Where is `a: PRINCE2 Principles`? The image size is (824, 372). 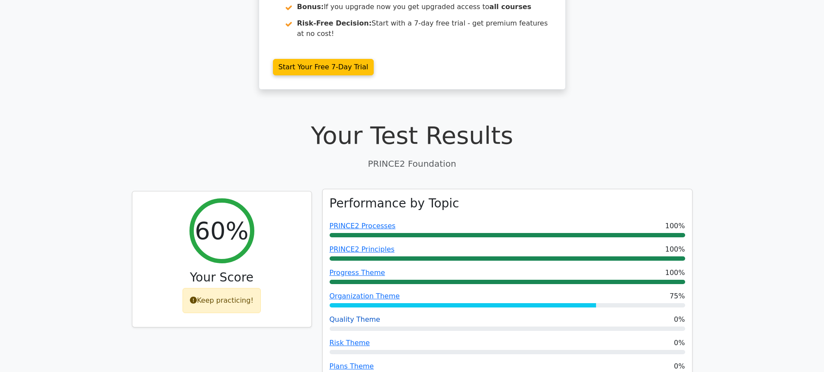
a: PRINCE2 Principles is located at coordinates (362, 249).